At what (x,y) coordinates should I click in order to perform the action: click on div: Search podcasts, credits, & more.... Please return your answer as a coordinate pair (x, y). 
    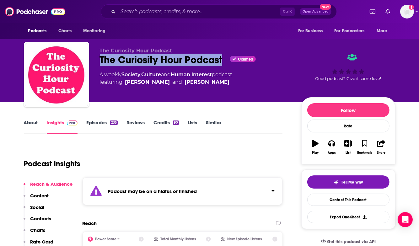
    Looking at the image, I should click on (219, 12).